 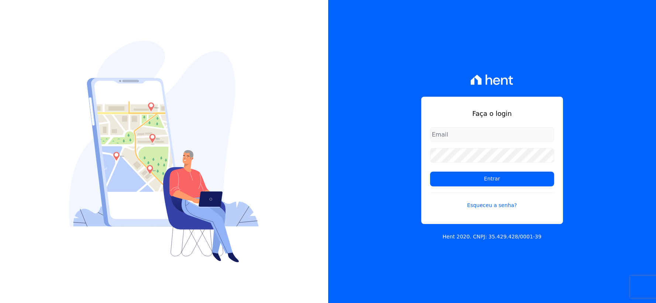 I want to click on a: Esqueceu a senha?, so click(x=492, y=201).